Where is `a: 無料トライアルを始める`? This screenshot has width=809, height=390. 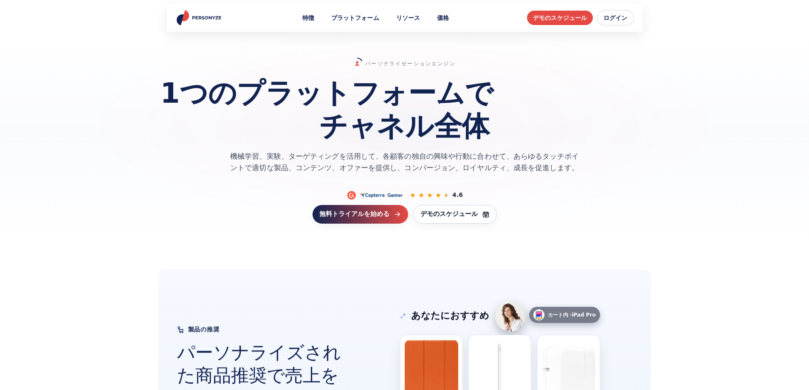
a: 無料トライアルを始める is located at coordinates (360, 214).